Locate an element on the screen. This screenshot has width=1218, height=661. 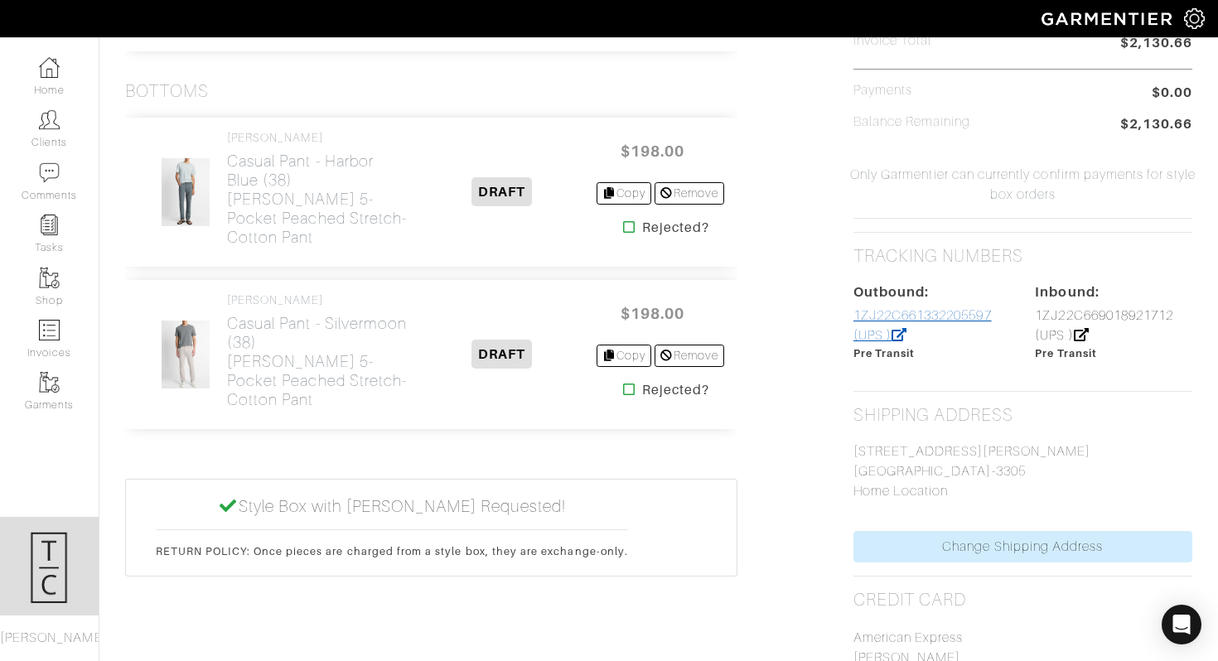
img: gear-icon-white-bd11855cb880d31180b6d7d6211b90ccbf57a29d726f0c71d8c61bd08dd39cc2.png is located at coordinates (1194, 18).